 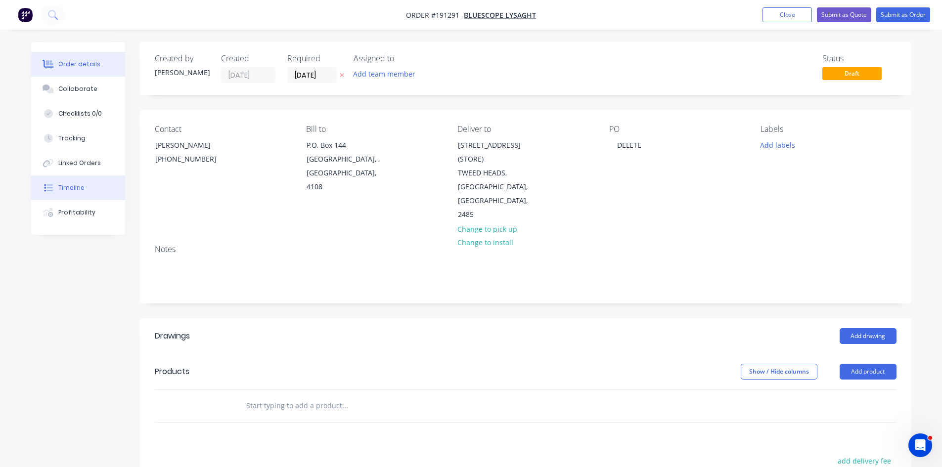 What do you see at coordinates (485, 242) in the screenshot?
I see `button: Change to install` at bounding box center [485, 242].